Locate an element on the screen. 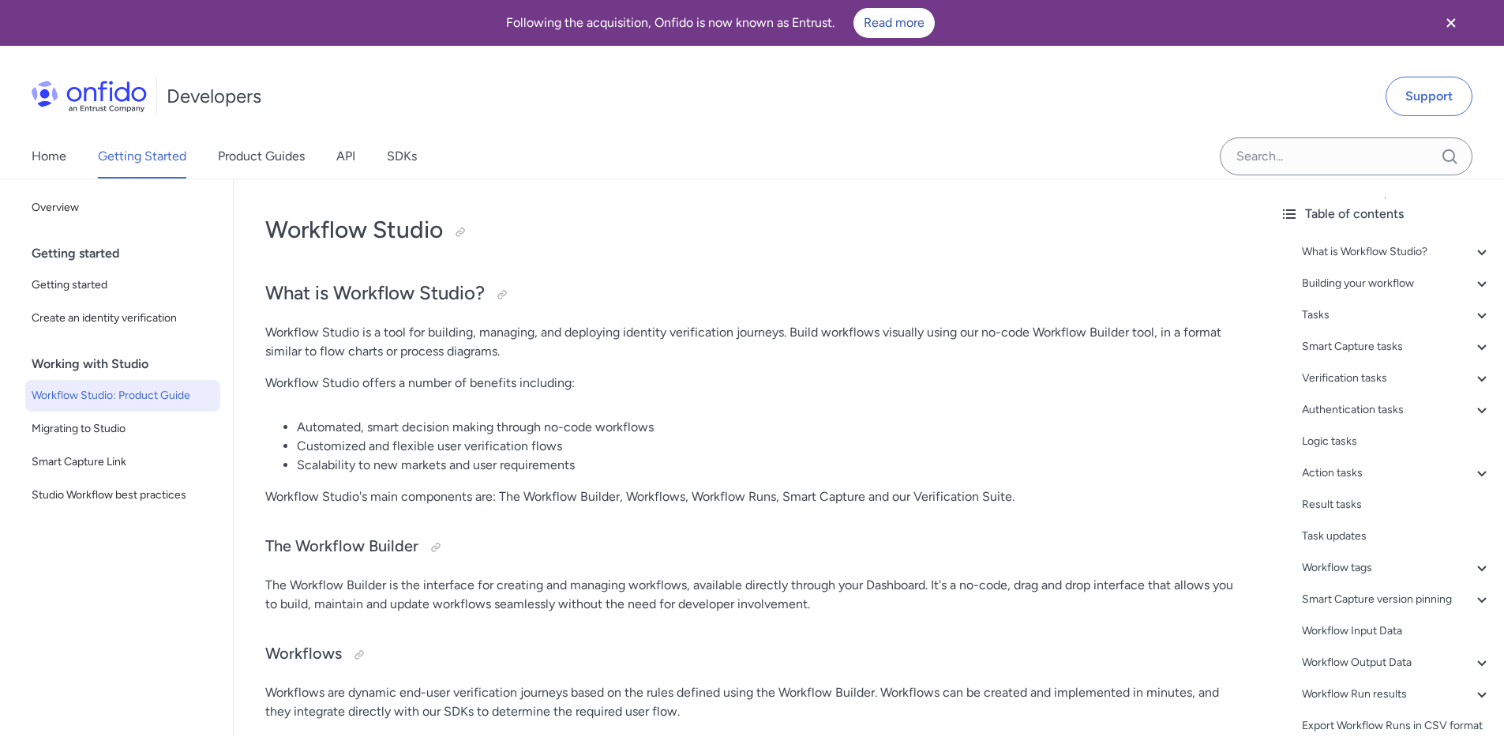  a: Studio Workflow best practices is located at coordinates (122, 495).